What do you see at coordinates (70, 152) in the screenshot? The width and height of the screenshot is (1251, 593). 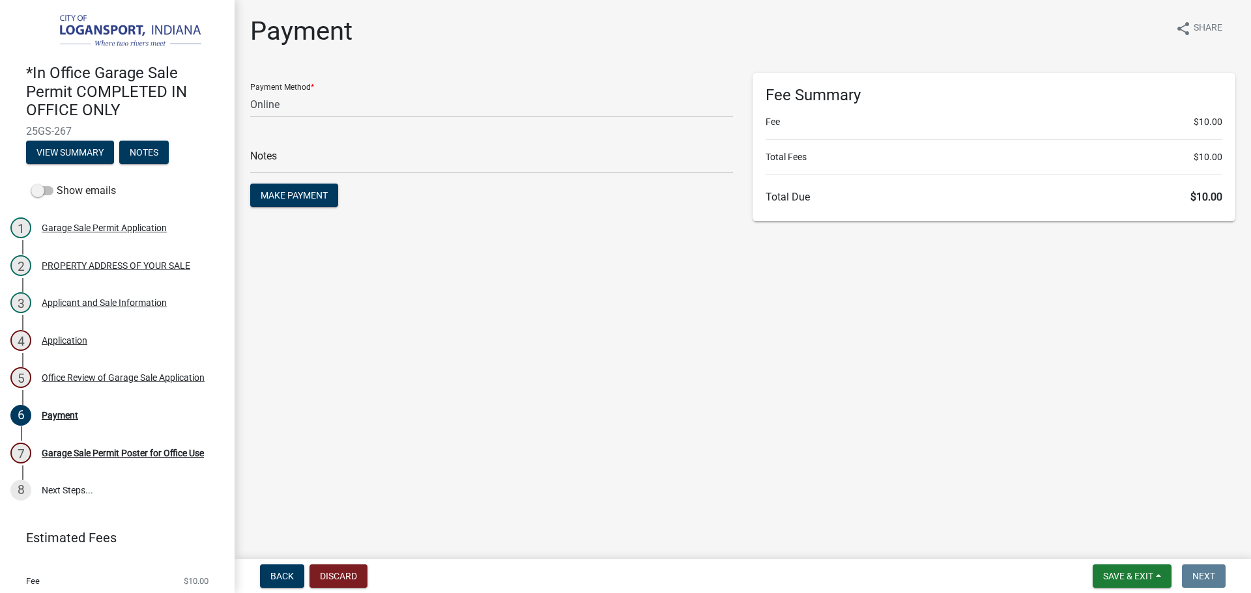 I see `button: View Summary` at bounding box center [70, 152].